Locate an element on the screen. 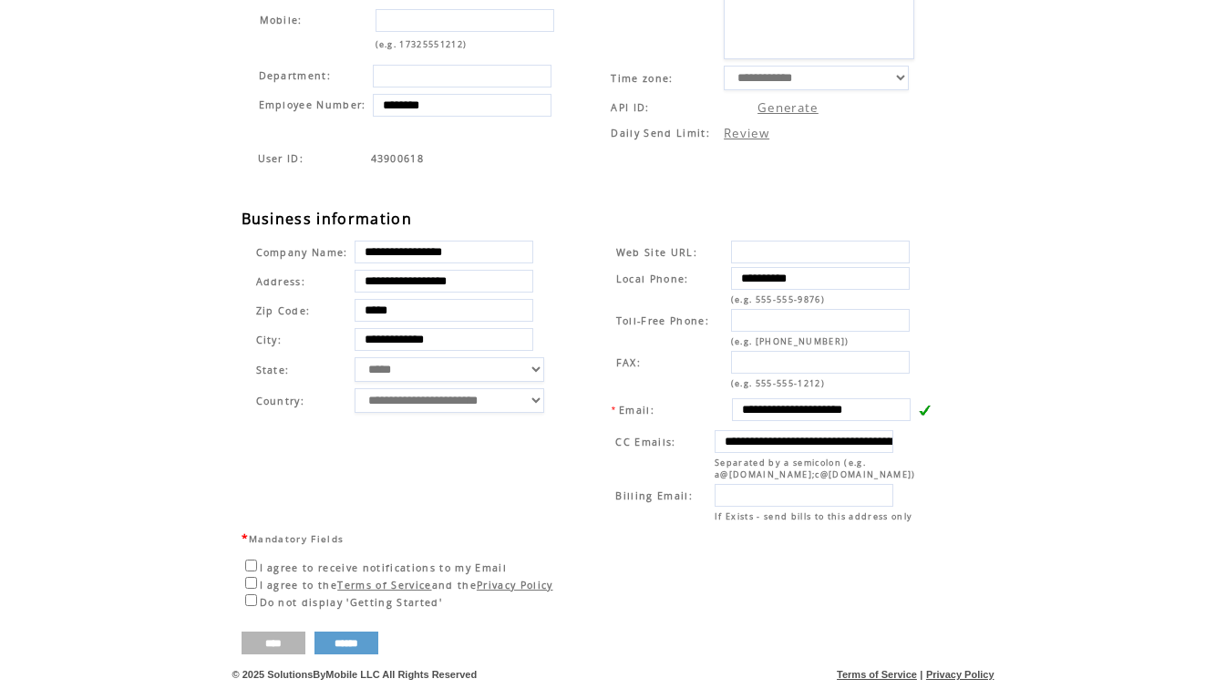 The height and width of the screenshot is (689, 1226). span: Zip Code: is located at coordinates (283, 311).